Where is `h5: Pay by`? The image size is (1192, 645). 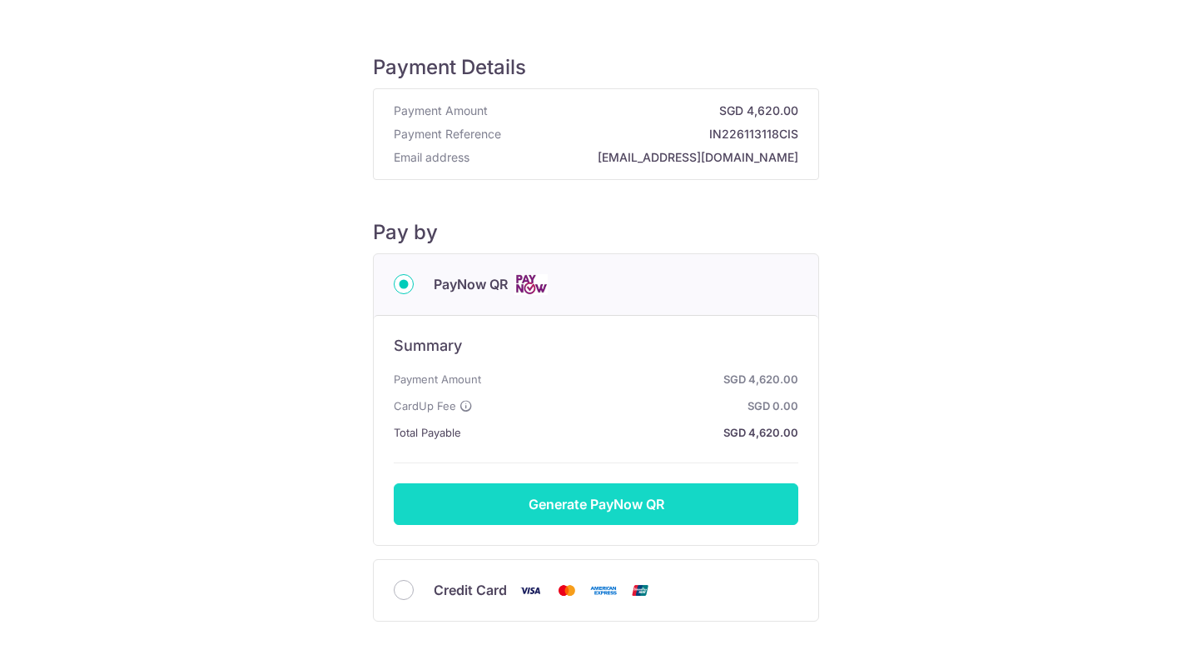
h5: Pay by is located at coordinates (596, 232).